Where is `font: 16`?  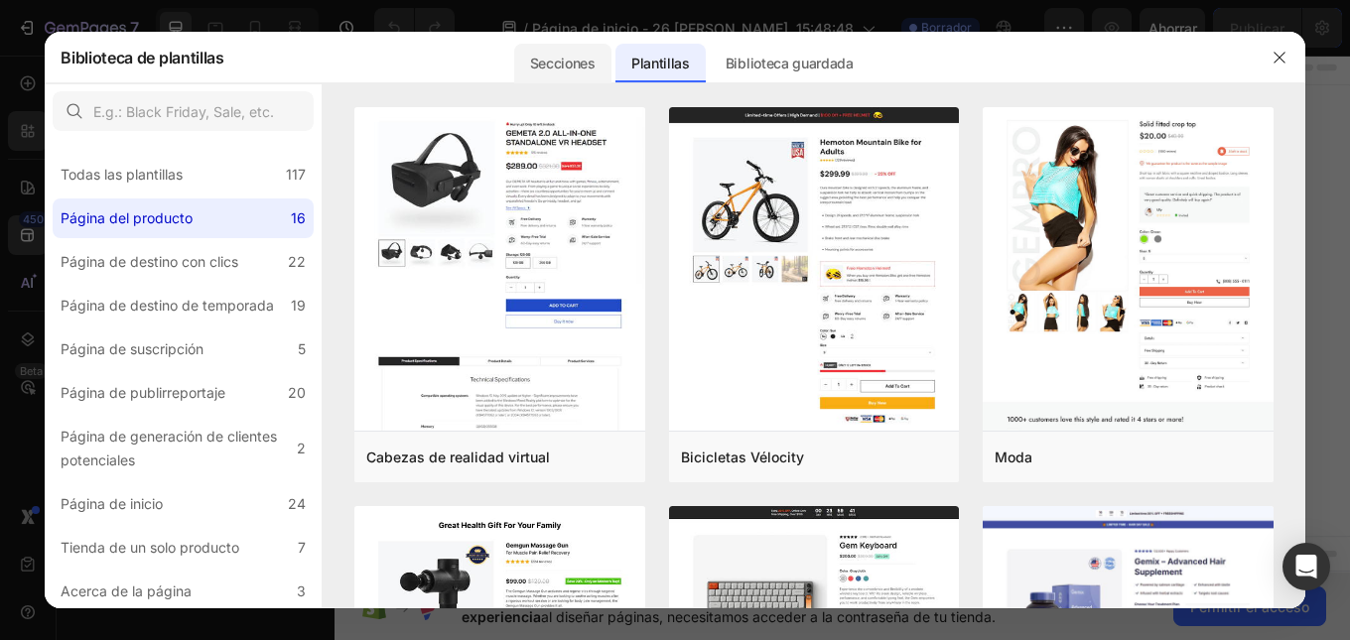
font: 16 is located at coordinates (298, 217).